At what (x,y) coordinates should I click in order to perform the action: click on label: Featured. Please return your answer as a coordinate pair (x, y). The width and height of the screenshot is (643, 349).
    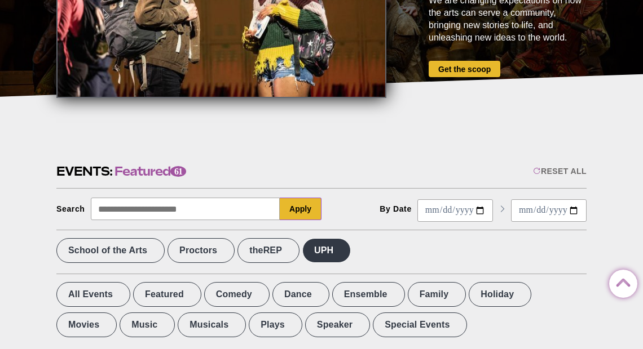
    Looking at the image, I should click on (167, 295).